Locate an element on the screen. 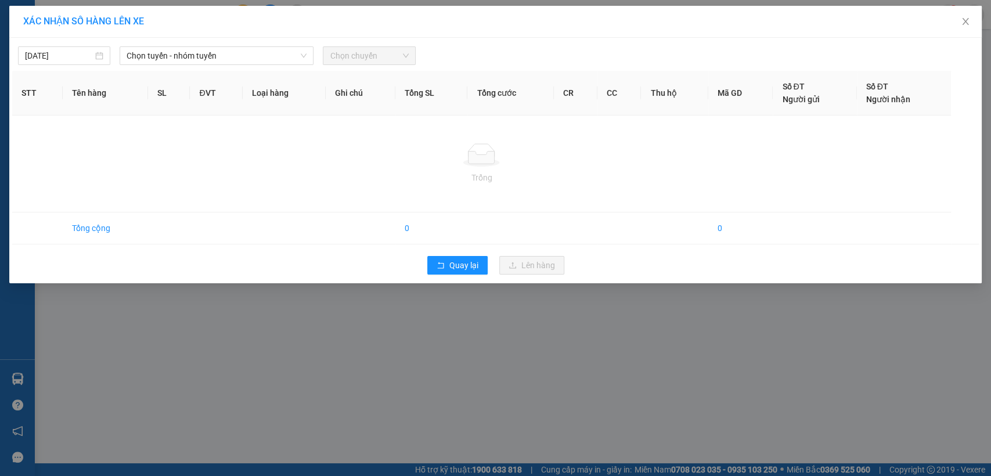  th: SL is located at coordinates (169, 93).